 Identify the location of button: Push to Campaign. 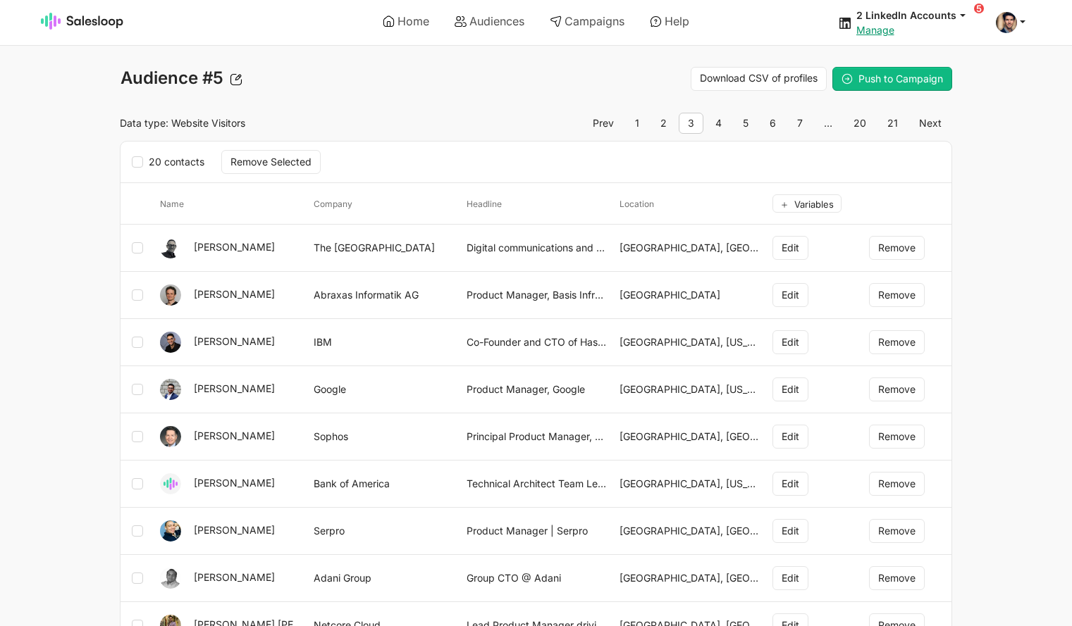
(892, 79).